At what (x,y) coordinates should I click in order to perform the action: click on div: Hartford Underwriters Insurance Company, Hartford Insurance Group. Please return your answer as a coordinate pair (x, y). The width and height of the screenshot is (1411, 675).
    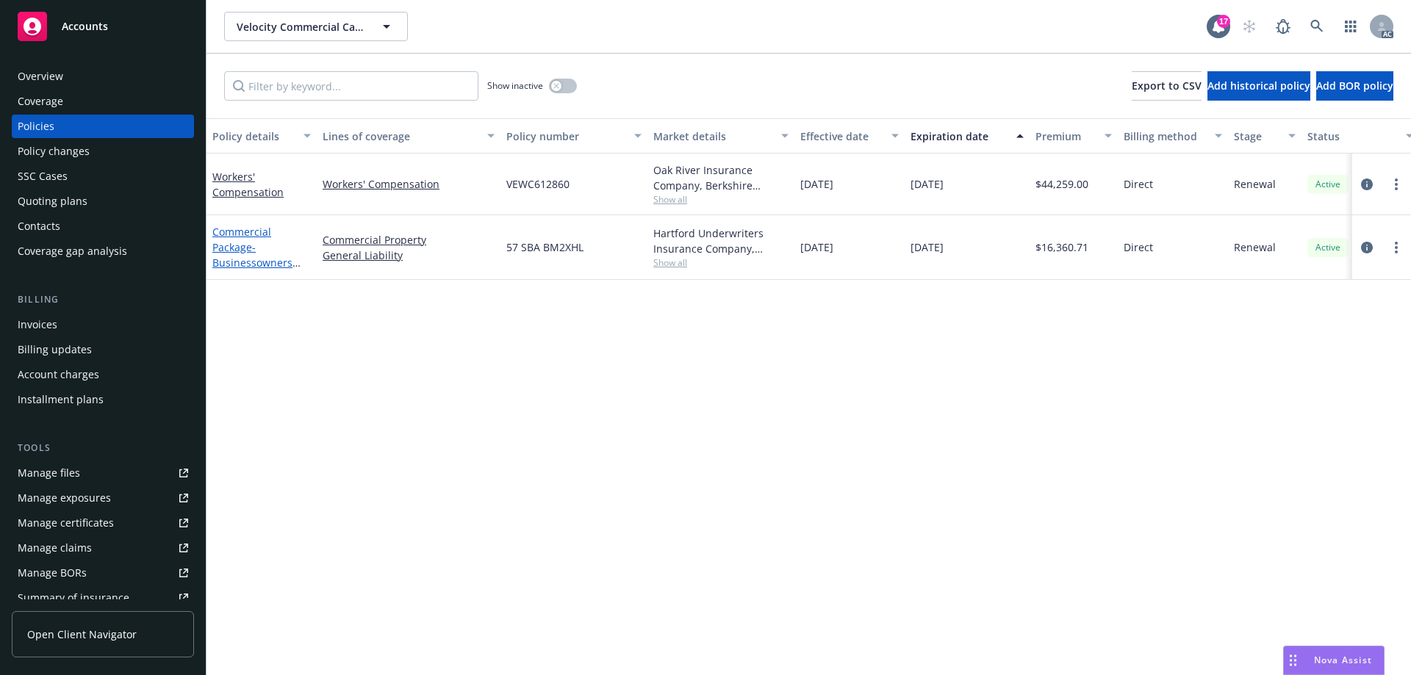
    Looking at the image, I should click on (721, 241).